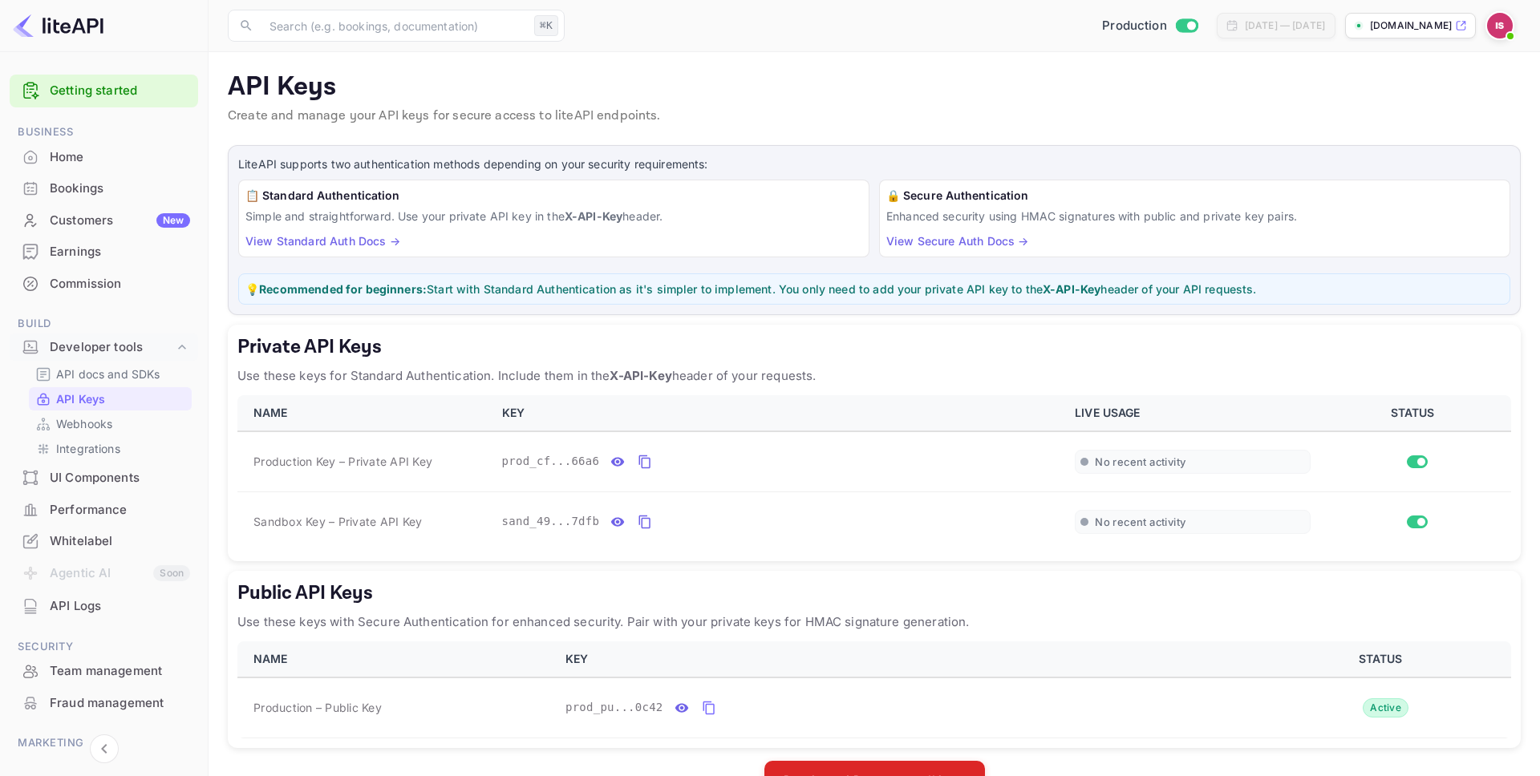 The width and height of the screenshot is (1540, 776). What do you see at coordinates (88, 448) in the screenshot?
I see `p: Integrations` at bounding box center [88, 448].